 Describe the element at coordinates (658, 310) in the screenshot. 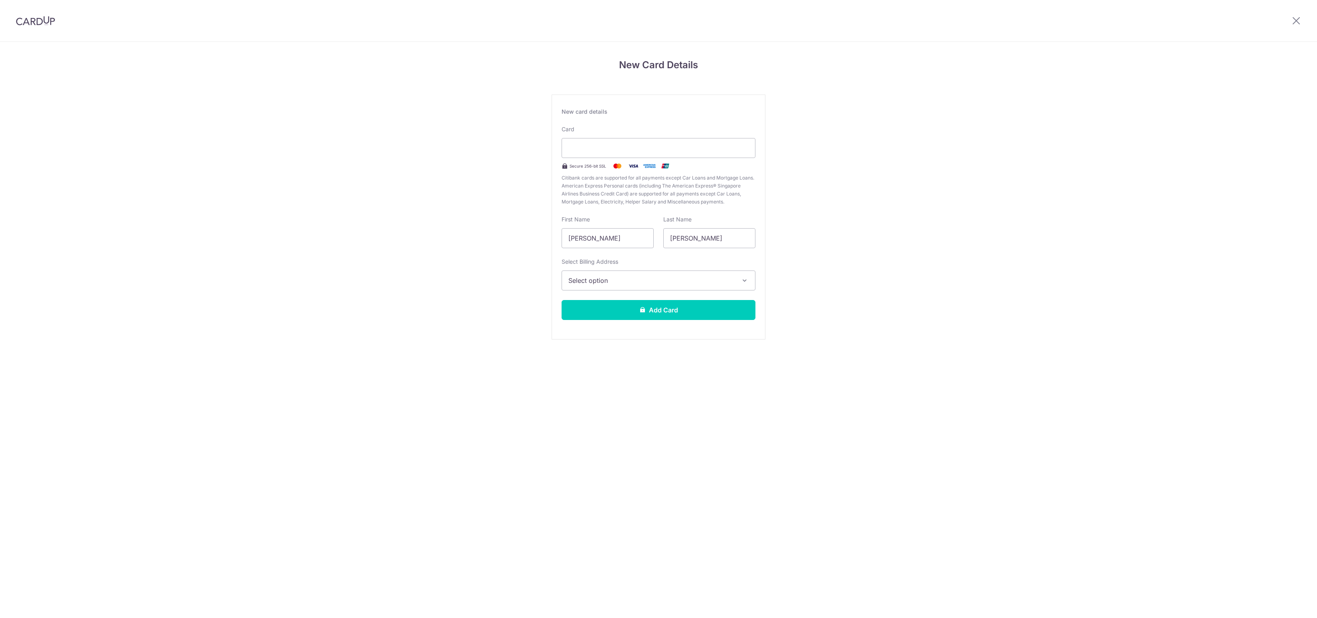

I see `button: Add Card` at that location.